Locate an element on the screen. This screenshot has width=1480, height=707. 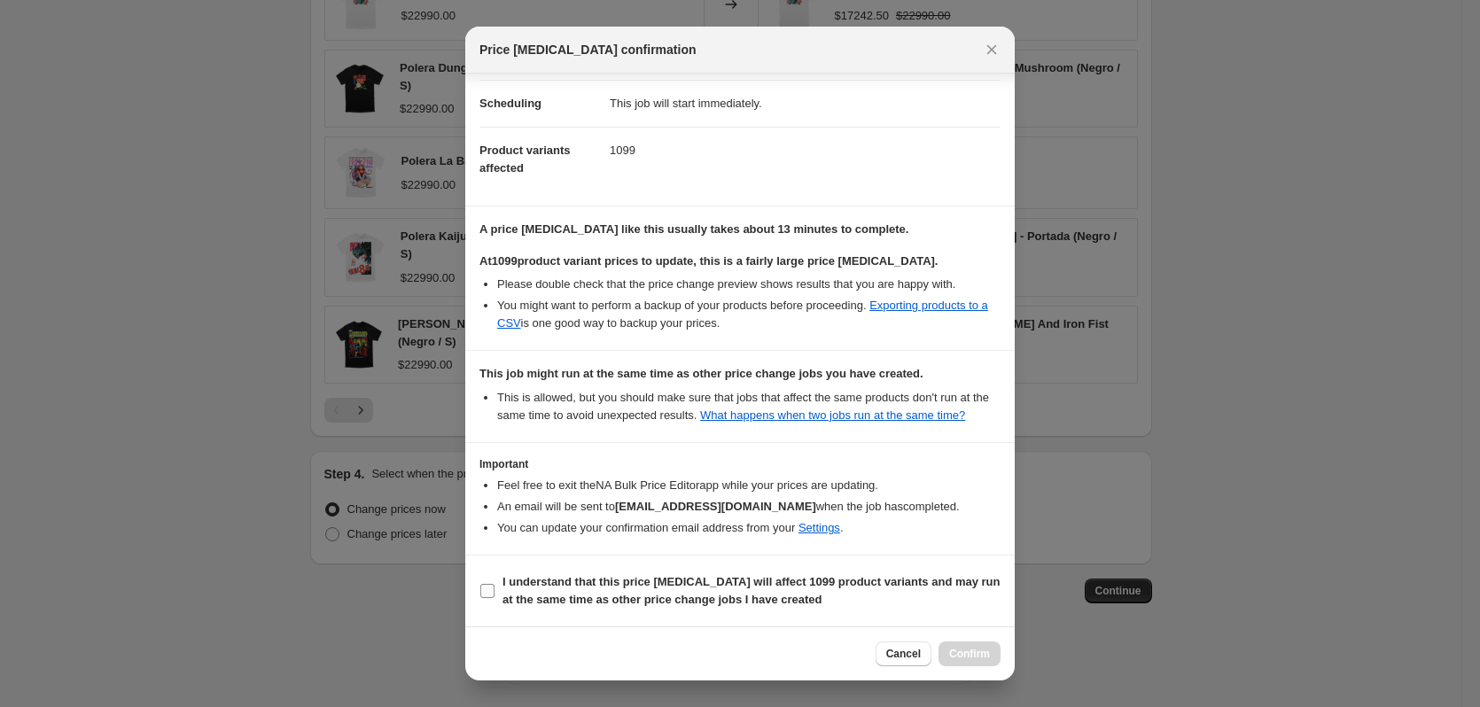
b: This job might run at the same time as other price change jobs you have created. is located at coordinates (701, 373).